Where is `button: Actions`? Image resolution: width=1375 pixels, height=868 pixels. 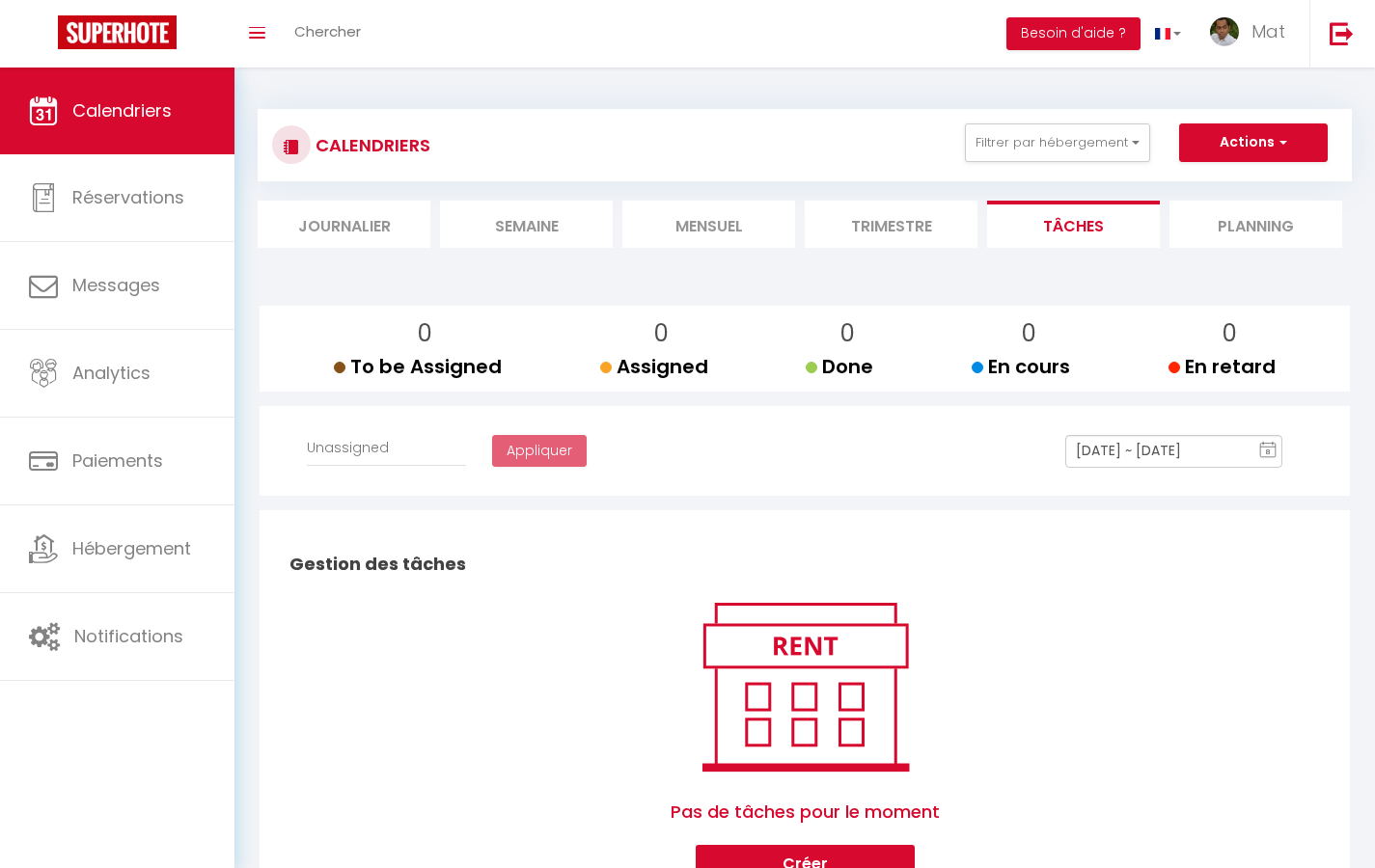
button: Actions is located at coordinates (1254, 143).